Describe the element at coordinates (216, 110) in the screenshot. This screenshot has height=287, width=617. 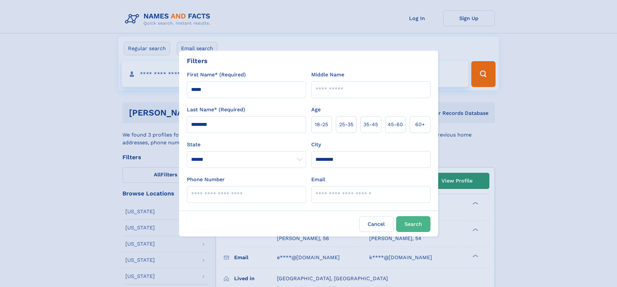
I see `label: Last Name* (Required)` at that location.